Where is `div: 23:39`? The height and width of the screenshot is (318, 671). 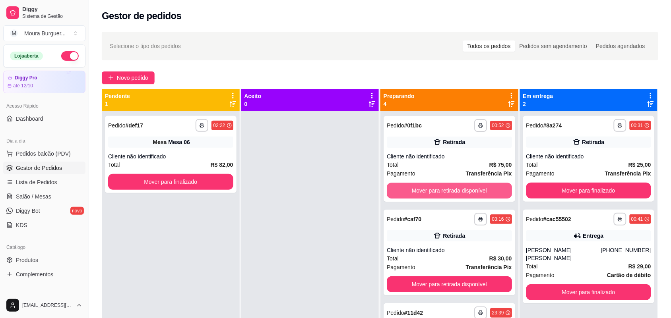 div: 23:39 is located at coordinates (498, 313).